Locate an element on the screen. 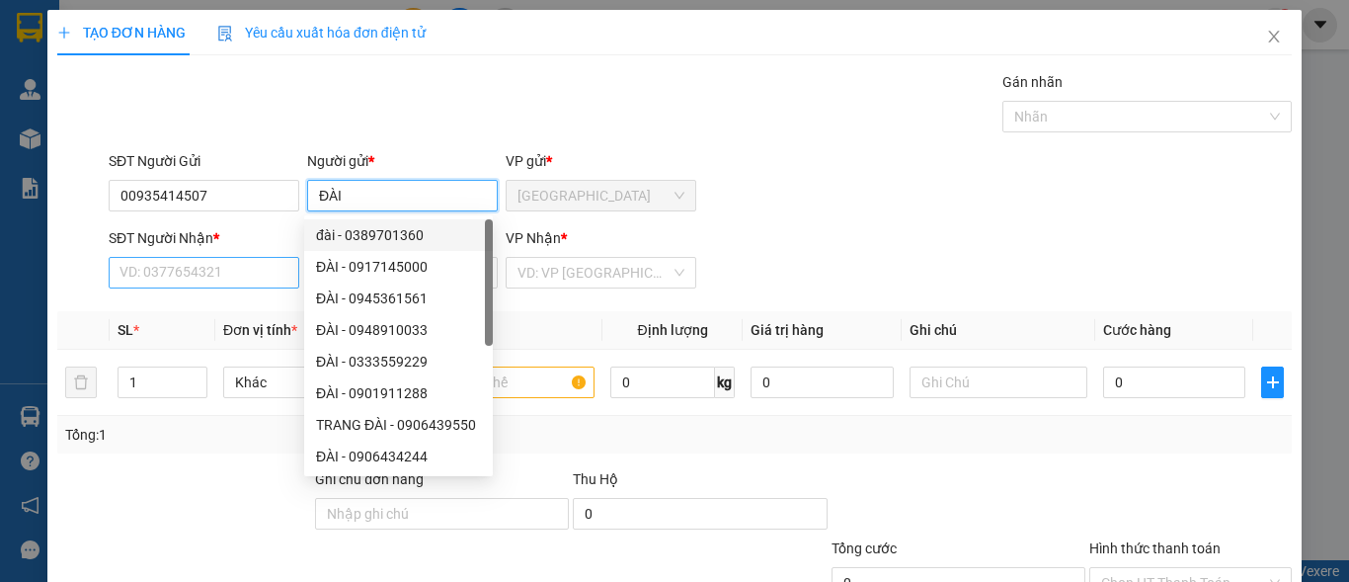 This screenshot has height=582, width=1349. input: Ghi Chú is located at coordinates (999, 382).